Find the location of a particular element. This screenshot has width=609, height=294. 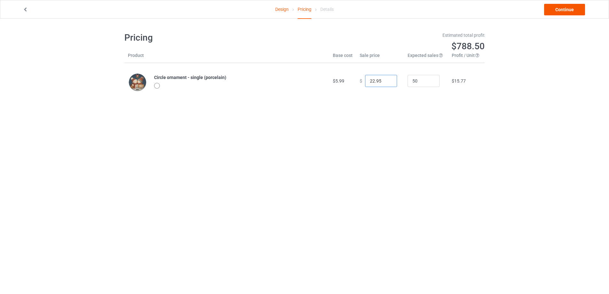

span: $788.50 is located at coordinates (468, 46).